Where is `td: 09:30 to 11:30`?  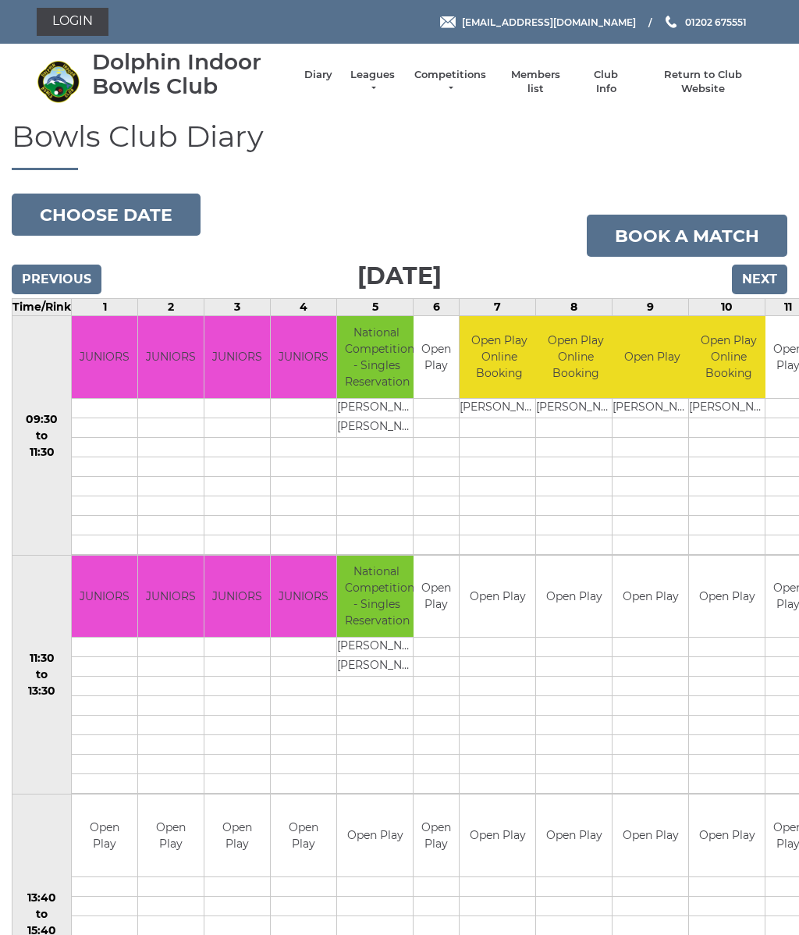
td: 09:30 to 11:30 is located at coordinates (42, 435).